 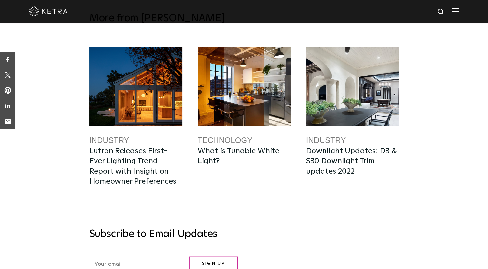 I want to click on a: Technology, so click(x=225, y=140).